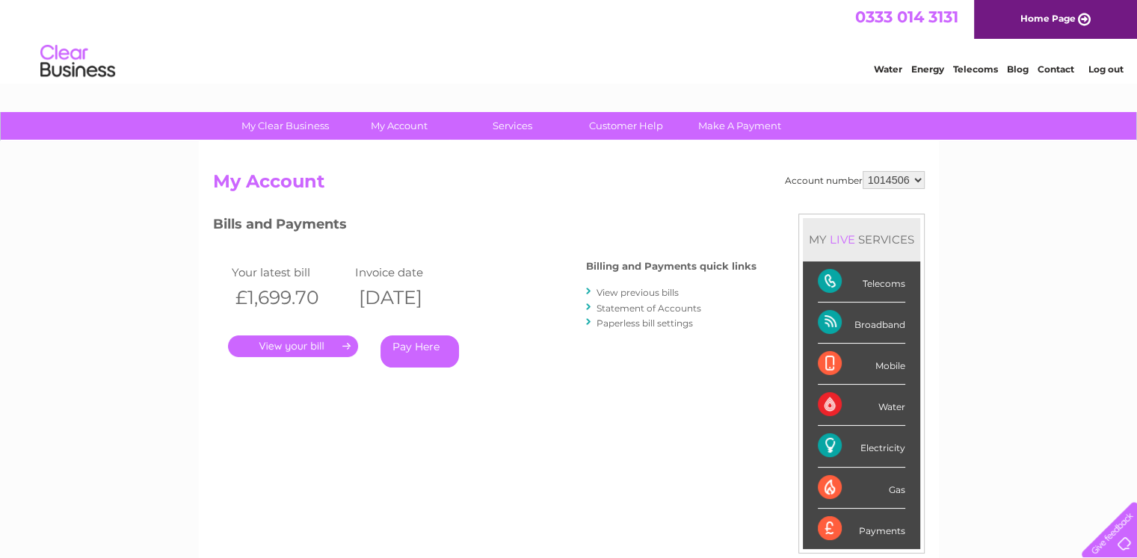  What do you see at coordinates (413, 272) in the screenshot?
I see `td: Invoice date` at bounding box center [413, 272].